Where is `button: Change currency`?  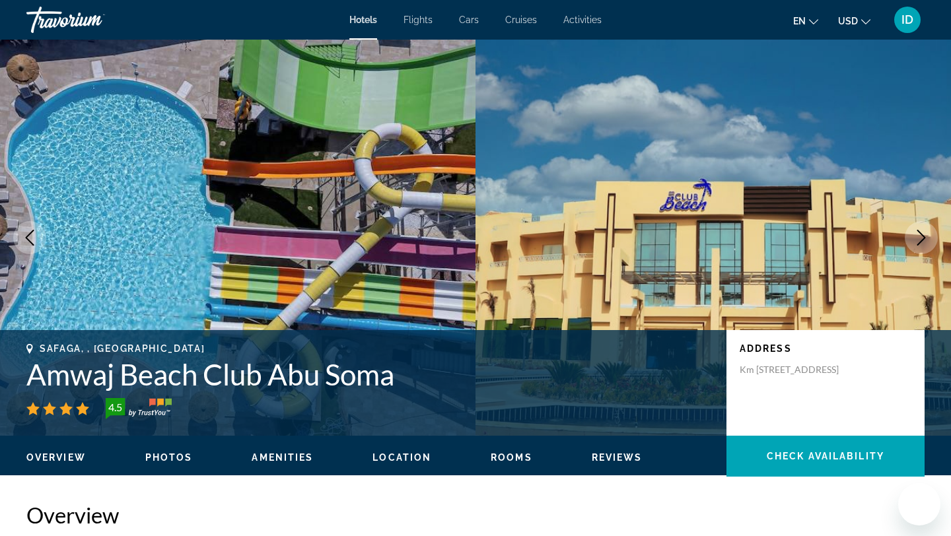
button: Change currency is located at coordinates (854, 20).